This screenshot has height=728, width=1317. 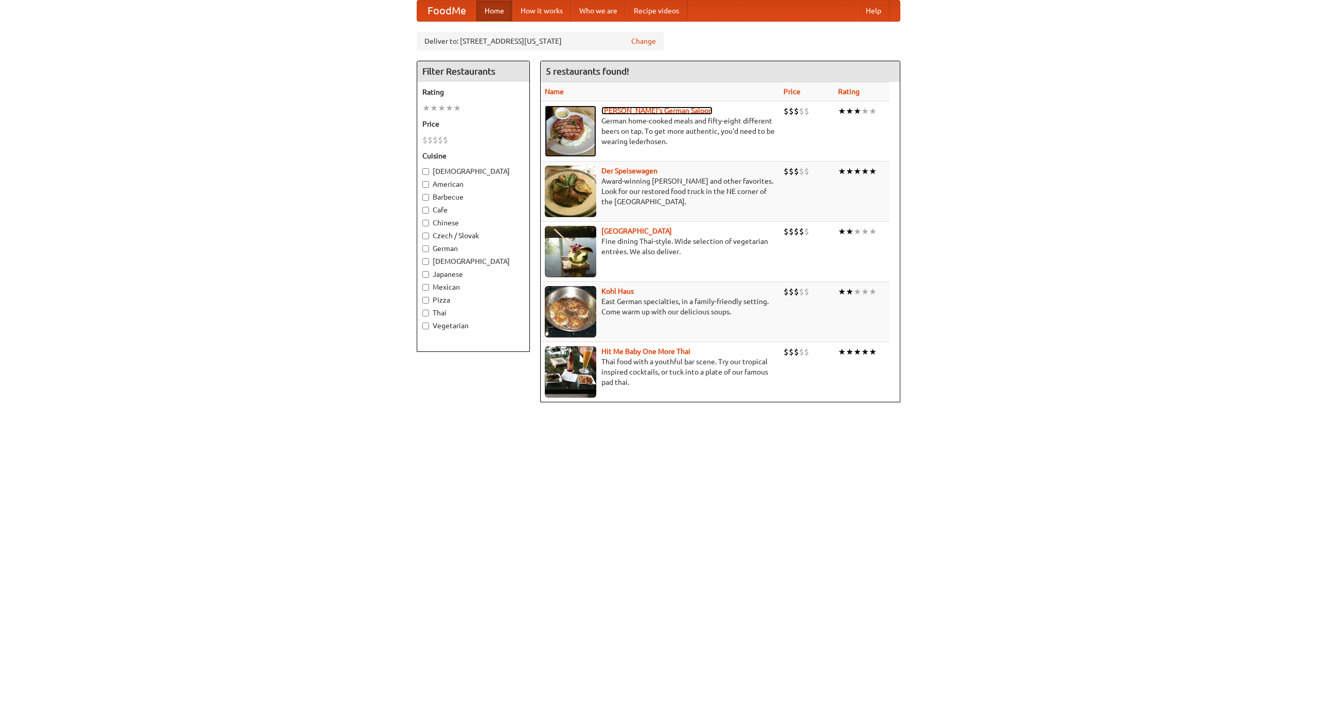 What do you see at coordinates (660, 246) in the screenshot?
I see `p: Fine dining Thai-style. Wide selection of vegetarian entrées. We also deliver.` at bounding box center [660, 246].